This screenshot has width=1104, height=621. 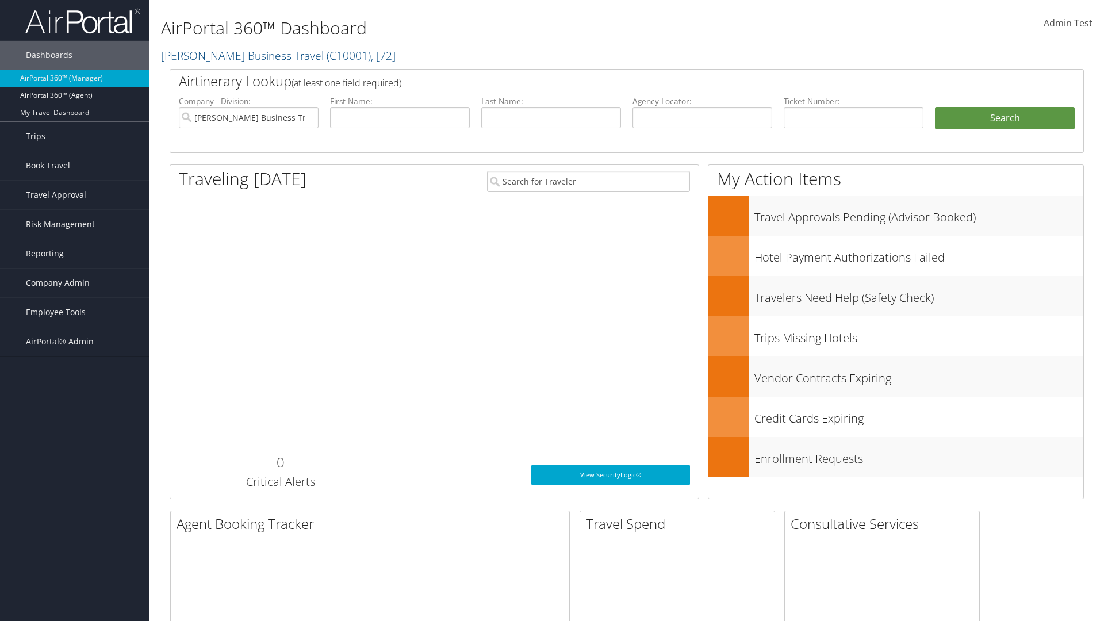 What do you see at coordinates (248, 101) in the screenshot?
I see `label: Company - Division:` at bounding box center [248, 101].